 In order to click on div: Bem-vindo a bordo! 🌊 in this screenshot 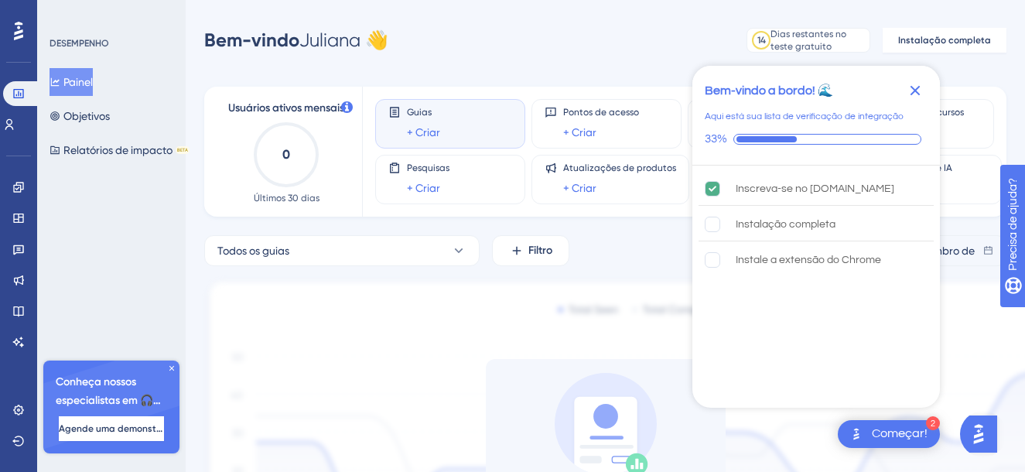, I will do `click(769, 91)`.